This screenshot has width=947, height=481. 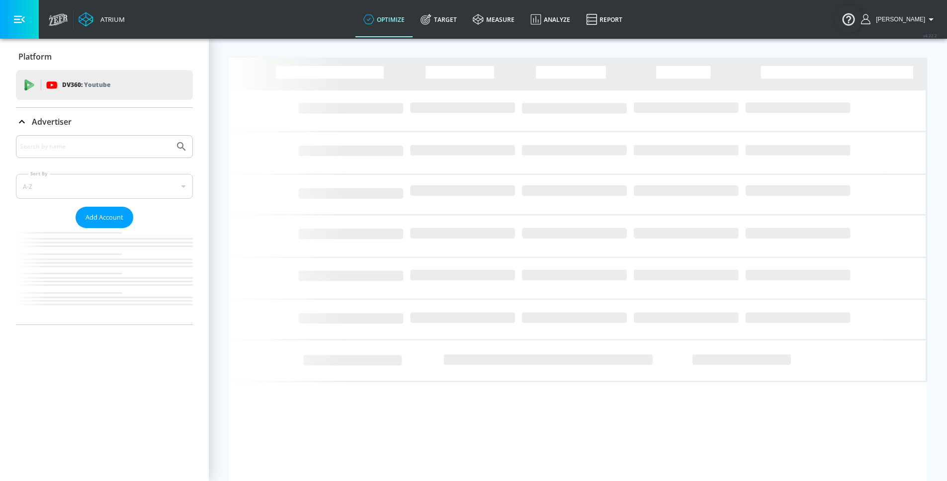 I want to click on a: measure, so click(x=494, y=19).